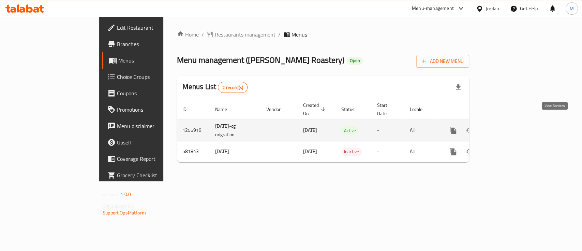 The height and width of the screenshot is (251, 582). I want to click on span: Open, so click(355, 60).